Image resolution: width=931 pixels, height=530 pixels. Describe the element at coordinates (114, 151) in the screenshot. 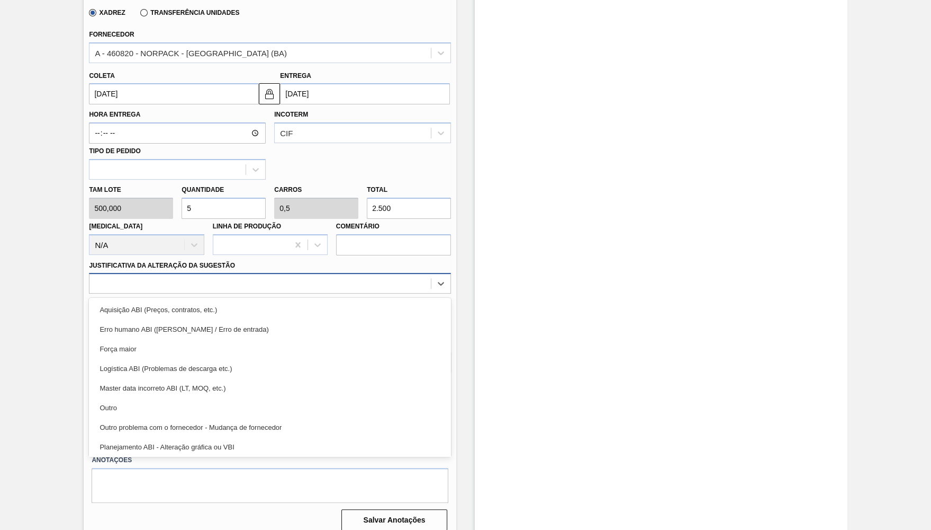

I see `label: Tipo de pedido` at that location.